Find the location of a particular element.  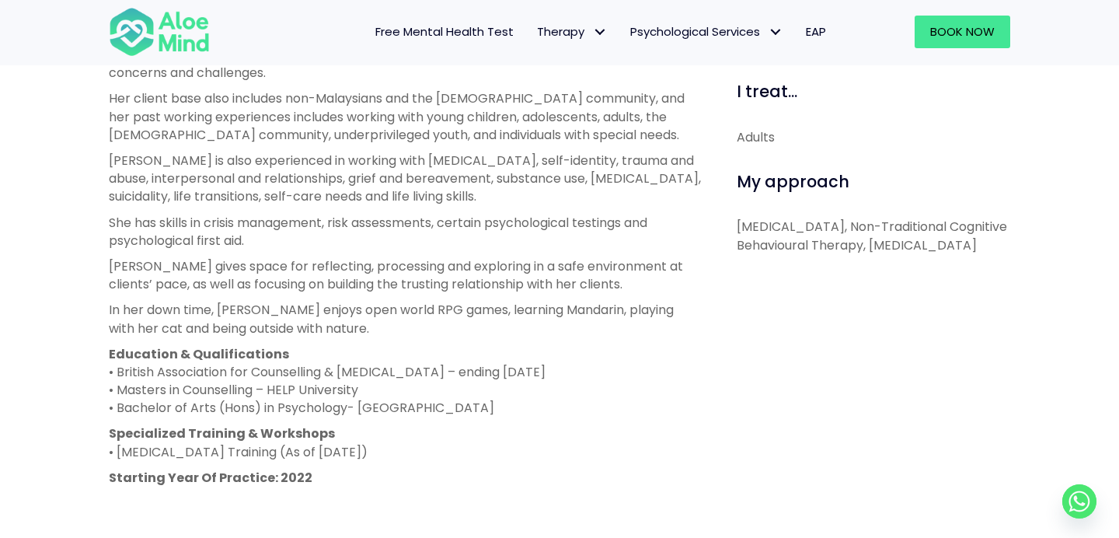

a: Whatsapp is located at coordinates (1079, 501).